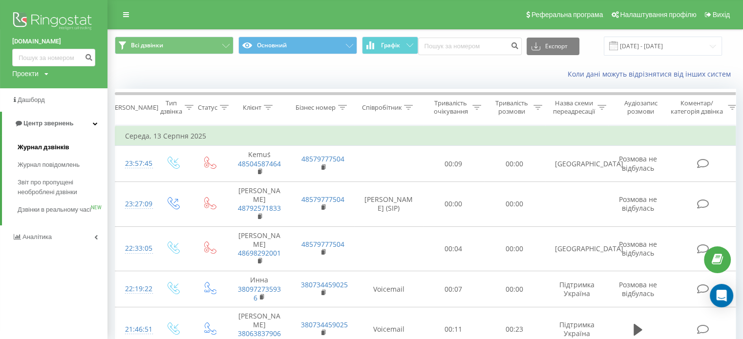 The width and height of the screenshot is (743, 339). What do you see at coordinates (577, 289) in the screenshot?
I see `td: Підтримка Україна` at bounding box center [577, 289].